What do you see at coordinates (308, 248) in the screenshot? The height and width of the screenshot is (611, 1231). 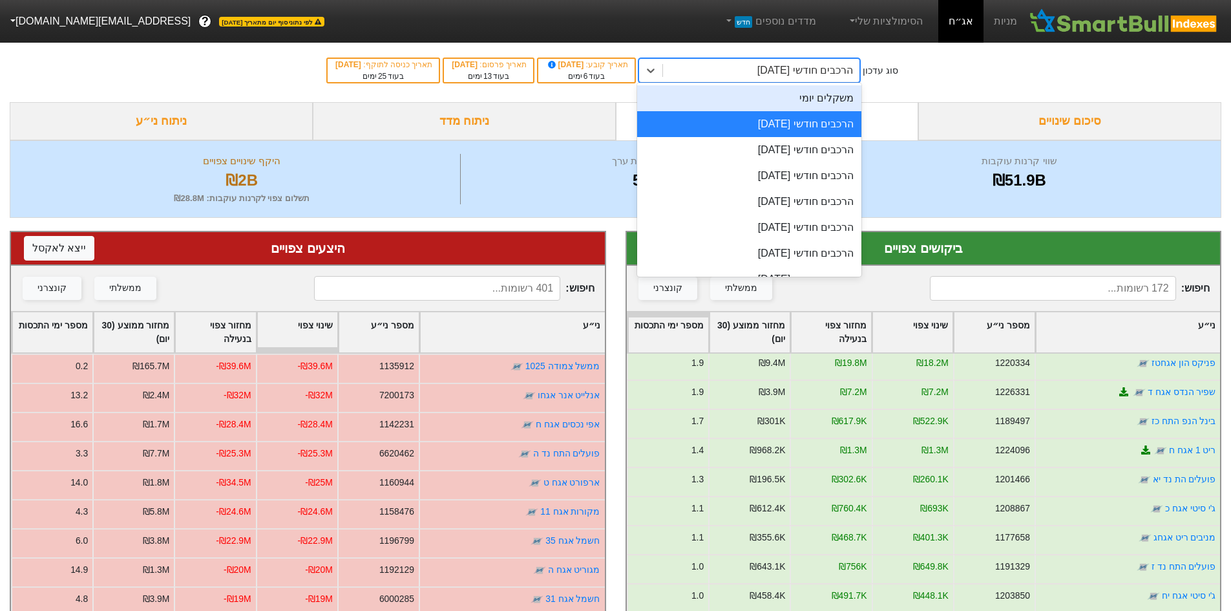 I see `div: היצעים צפויים` at bounding box center [308, 248].